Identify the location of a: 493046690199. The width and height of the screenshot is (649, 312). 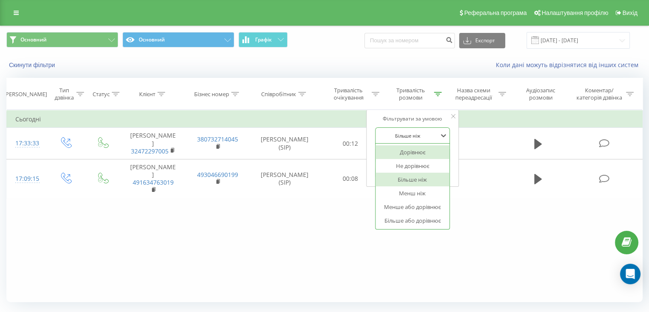
(218, 174).